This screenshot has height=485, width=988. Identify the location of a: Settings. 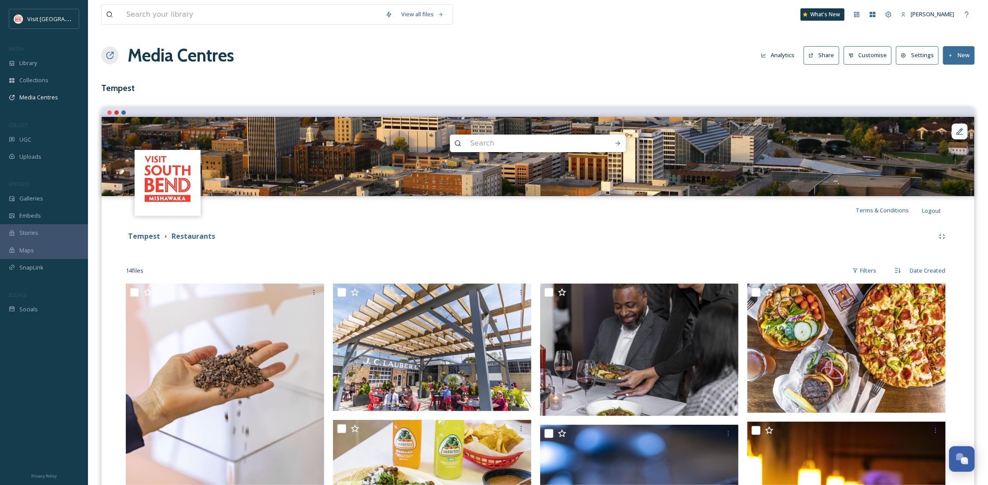
(919, 55).